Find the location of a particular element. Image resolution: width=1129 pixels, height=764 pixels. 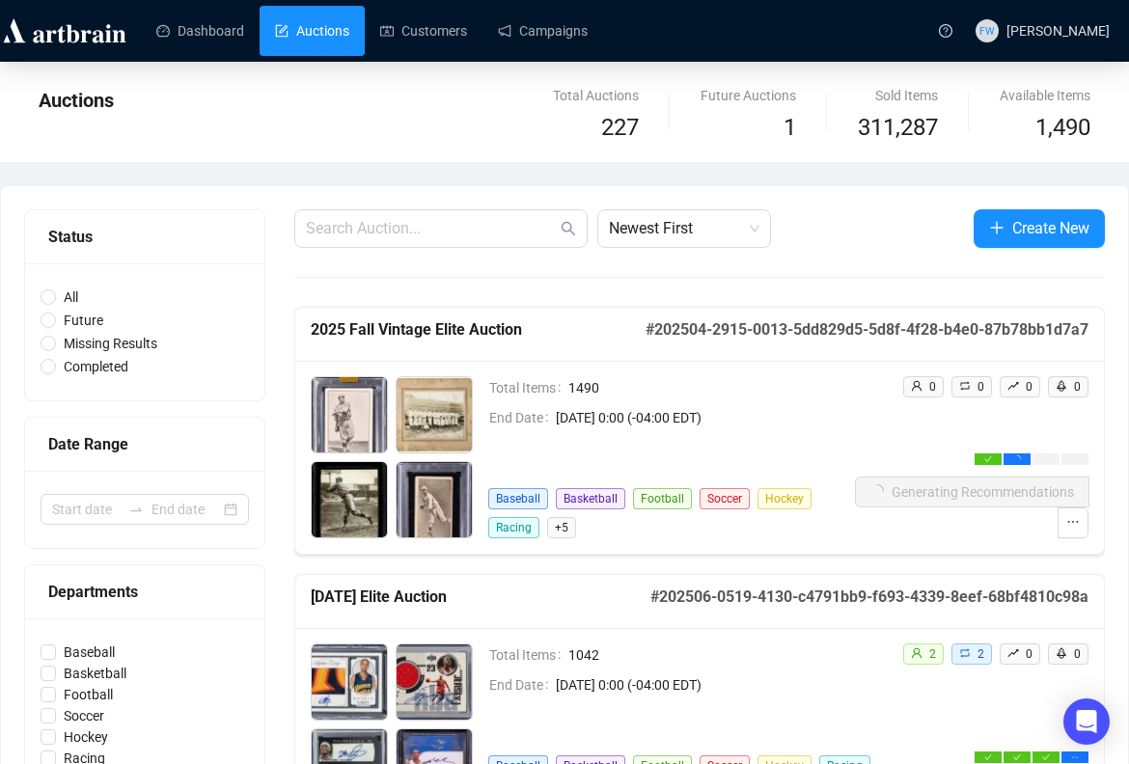

span: Completed is located at coordinates (96, 367).